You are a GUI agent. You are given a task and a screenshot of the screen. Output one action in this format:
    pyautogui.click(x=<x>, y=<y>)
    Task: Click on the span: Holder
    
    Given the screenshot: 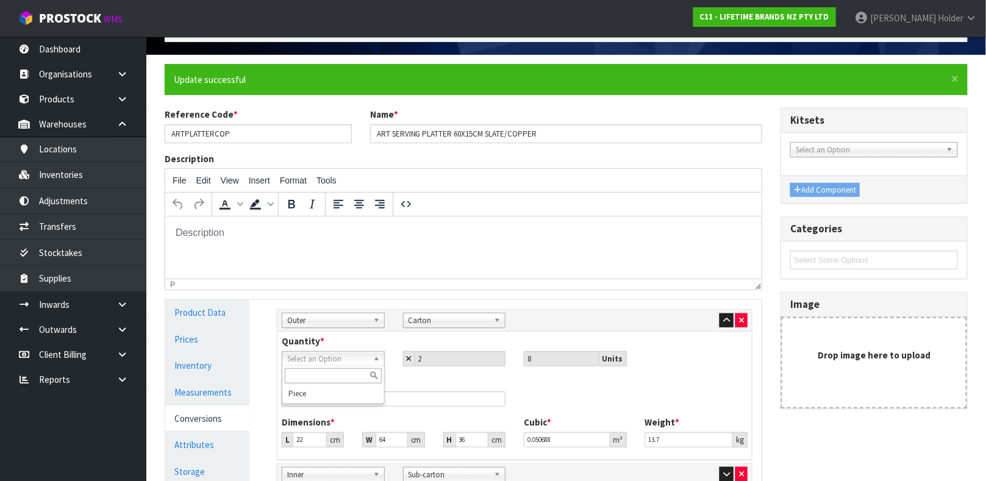 What is the action you would take?
    pyautogui.click(x=950, y=18)
    